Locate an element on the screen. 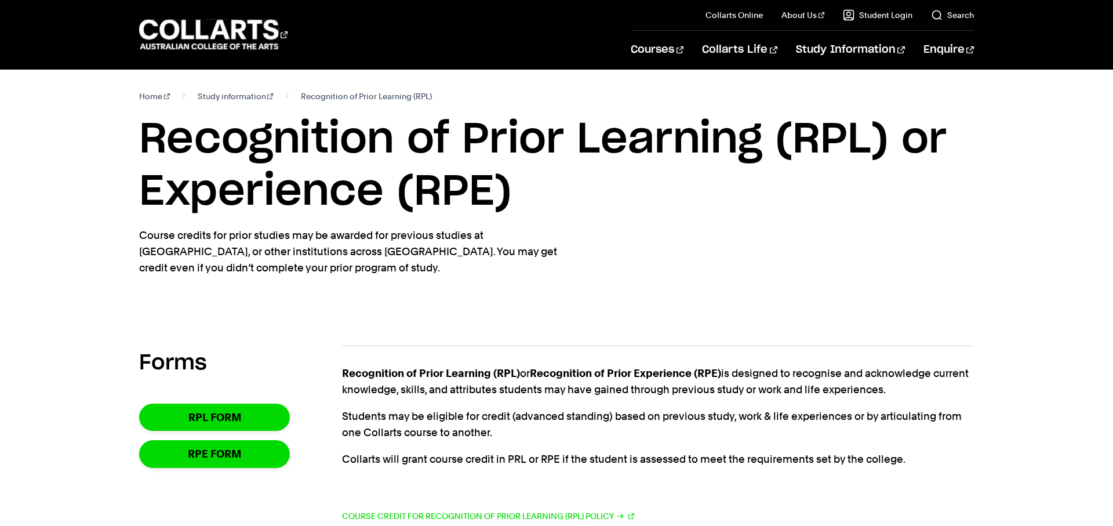 Image resolution: width=1113 pixels, height=526 pixels. div: Go to homepage is located at coordinates (213, 34).